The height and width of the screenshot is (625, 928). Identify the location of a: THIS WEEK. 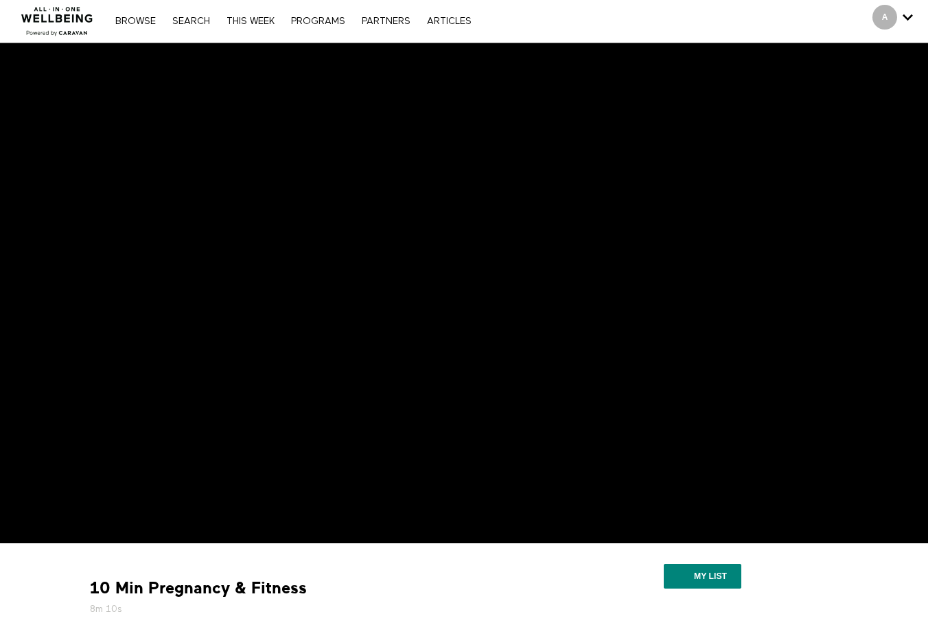
(251, 21).